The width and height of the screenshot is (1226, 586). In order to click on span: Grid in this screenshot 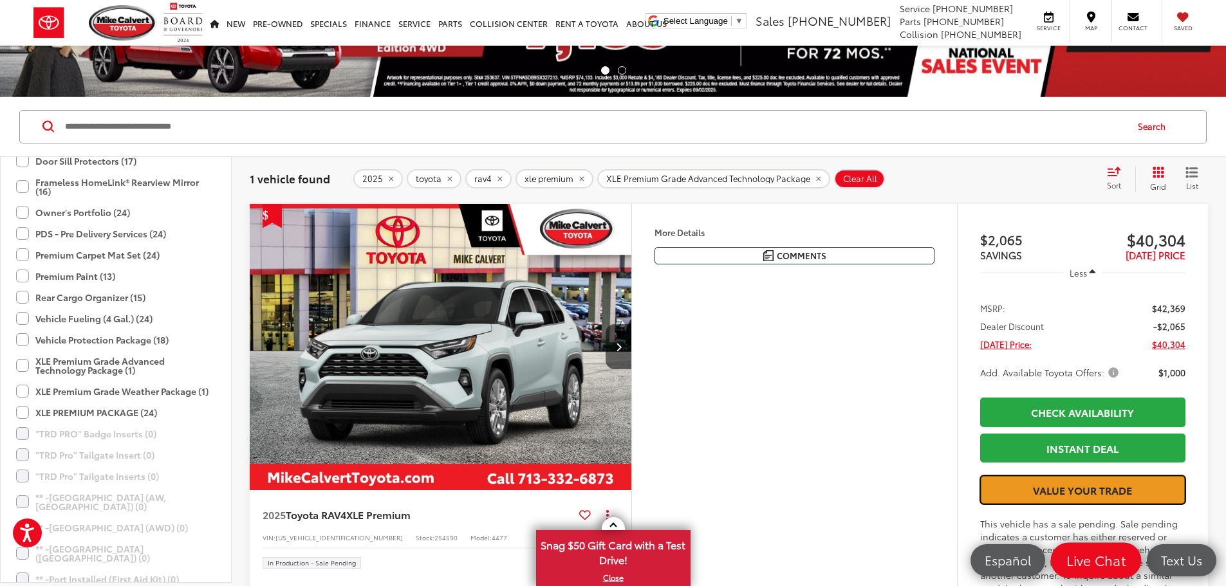, I will do `click(1158, 186)`.